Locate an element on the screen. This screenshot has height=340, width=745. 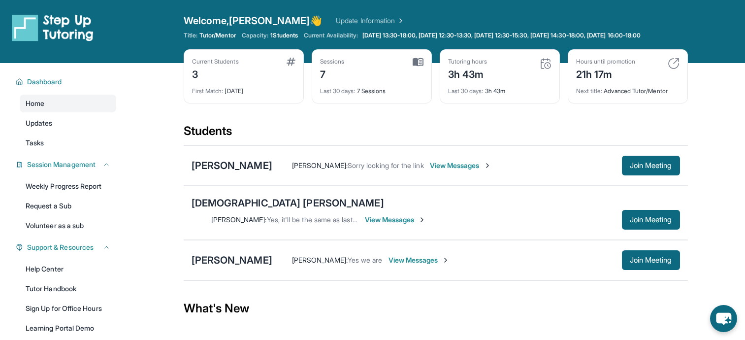
div: Students is located at coordinates (436, 134).